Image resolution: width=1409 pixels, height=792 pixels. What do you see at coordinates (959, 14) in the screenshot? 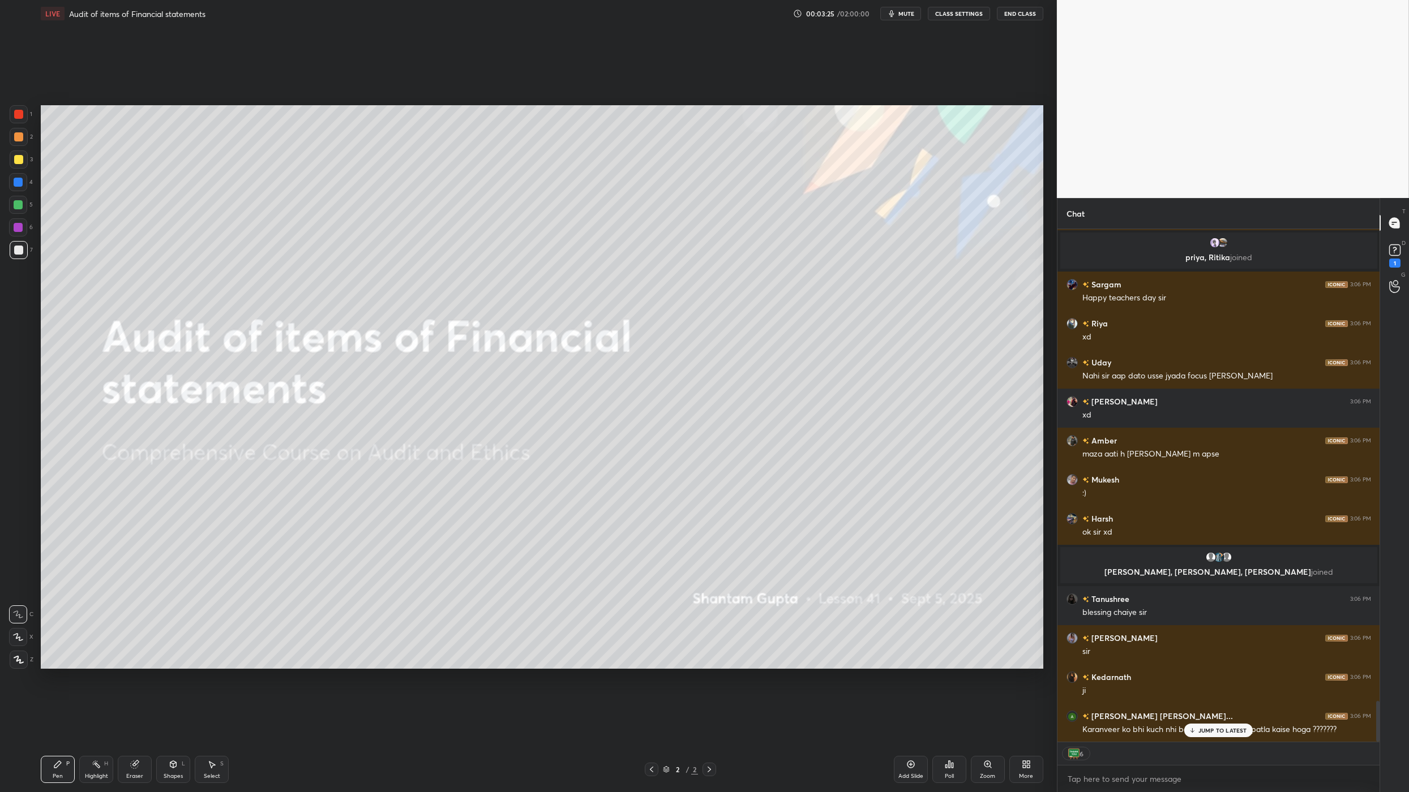
I see `button: CLASS SETTINGS` at bounding box center [959, 14].